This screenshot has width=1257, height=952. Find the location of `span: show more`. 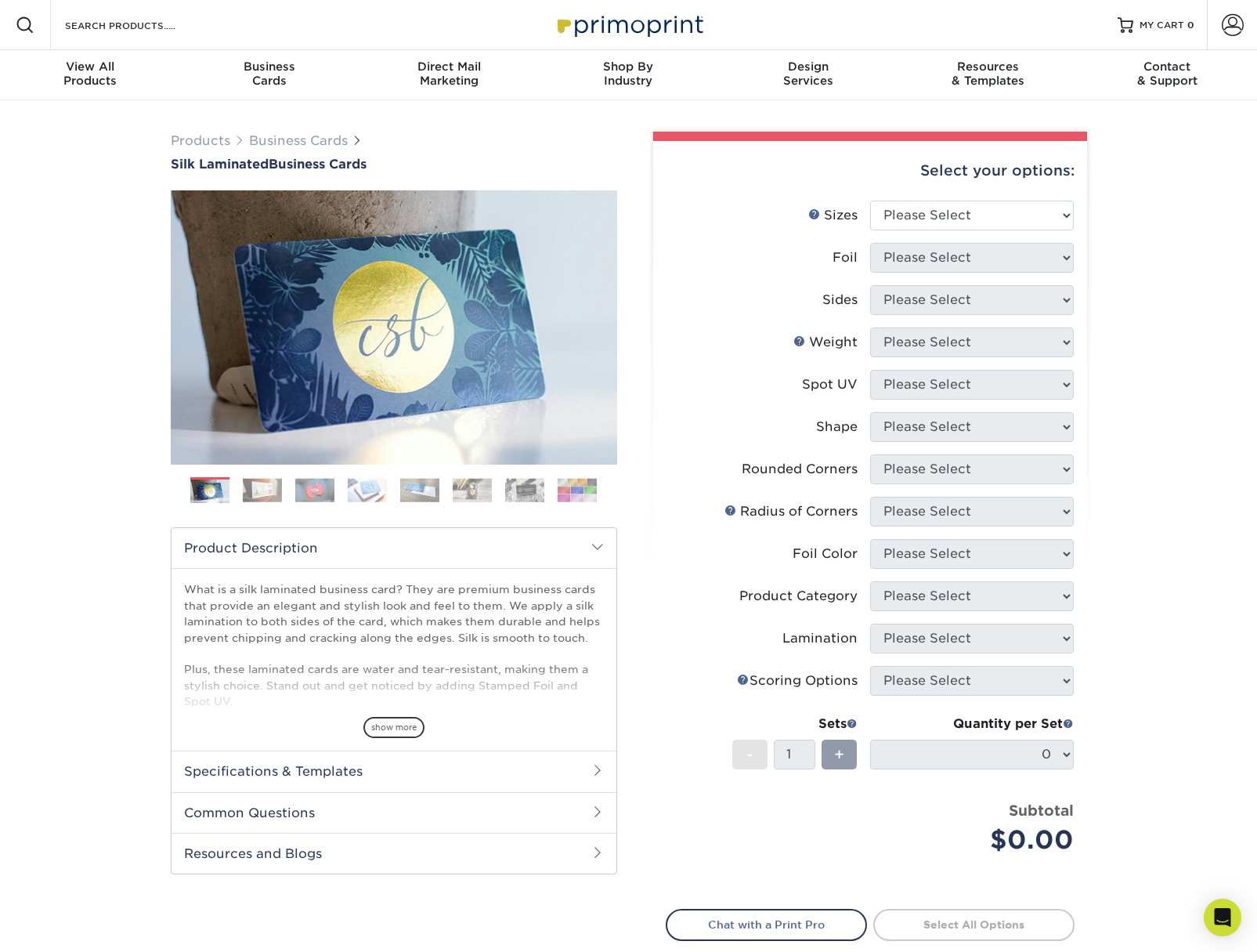

span: show more is located at coordinates (394, 727).